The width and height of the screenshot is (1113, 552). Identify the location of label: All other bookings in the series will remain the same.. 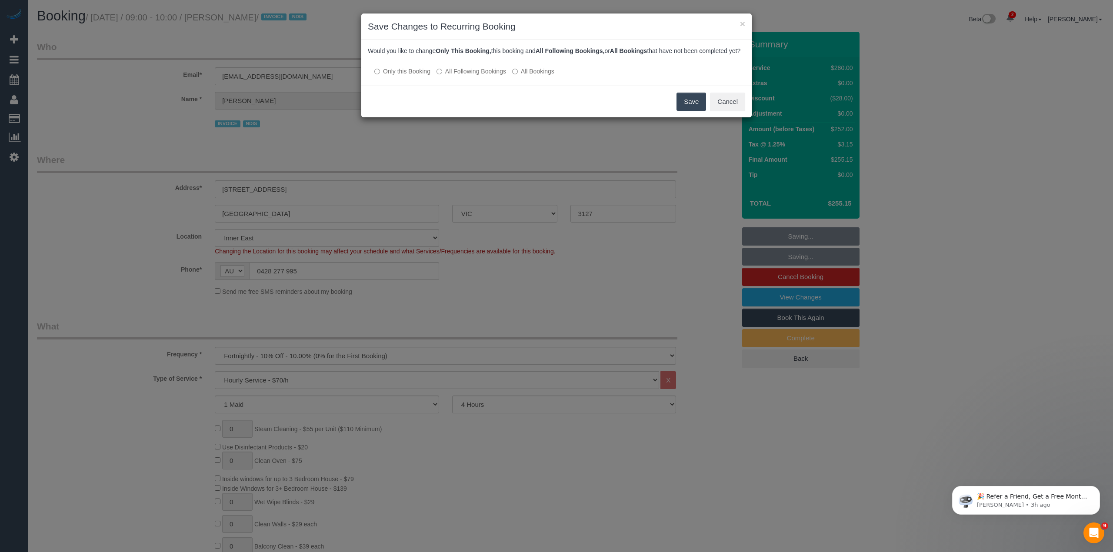
(402, 71).